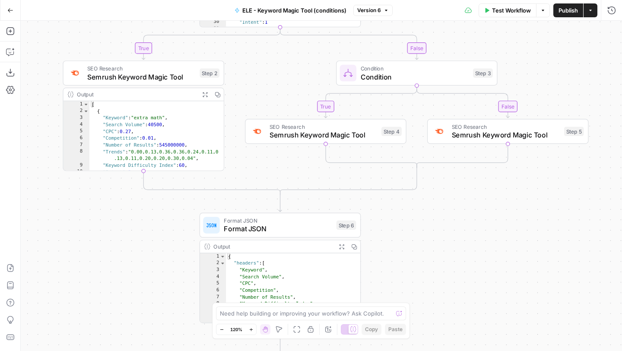 Image resolution: width=622 pixels, height=351 pixels. Describe the element at coordinates (213, 325) in the screenshot. I see `div: 11` at that location.